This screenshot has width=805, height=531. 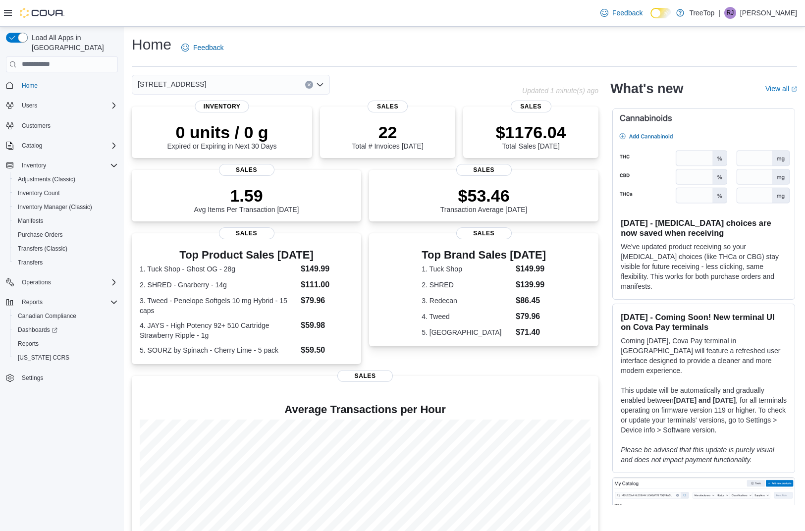 I want to click on dt: 3. Tweed - Penelope Softgels 10 mg Hybrid - 15 caps, so click(x=218, y=306).